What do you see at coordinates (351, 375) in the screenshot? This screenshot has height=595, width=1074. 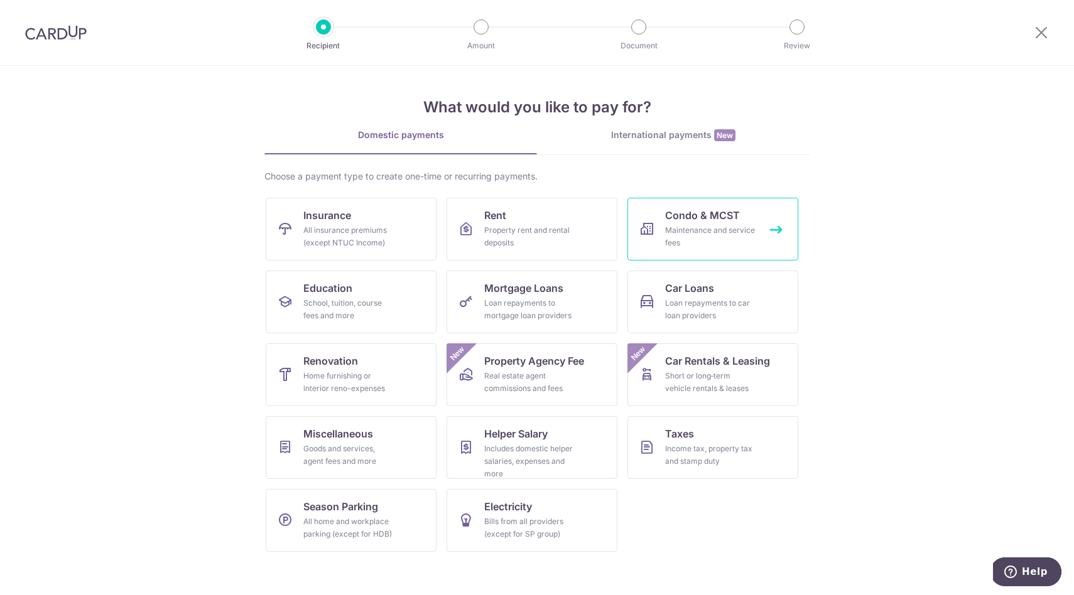 I see `a: RenovationHome furnishing or interior reno-expenses` at bounding box center [351, 375].